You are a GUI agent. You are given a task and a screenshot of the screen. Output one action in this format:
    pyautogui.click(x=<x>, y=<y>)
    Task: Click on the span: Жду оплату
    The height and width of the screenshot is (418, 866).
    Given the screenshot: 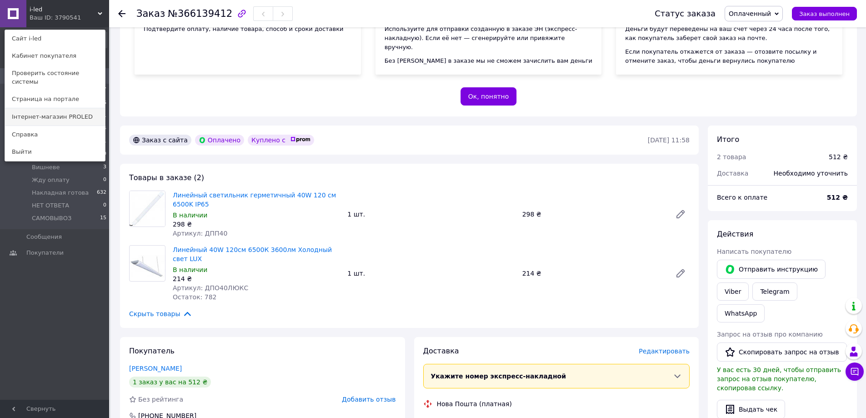 What is the action you would take?
    pyautogui.click(x=50, y=180)
    